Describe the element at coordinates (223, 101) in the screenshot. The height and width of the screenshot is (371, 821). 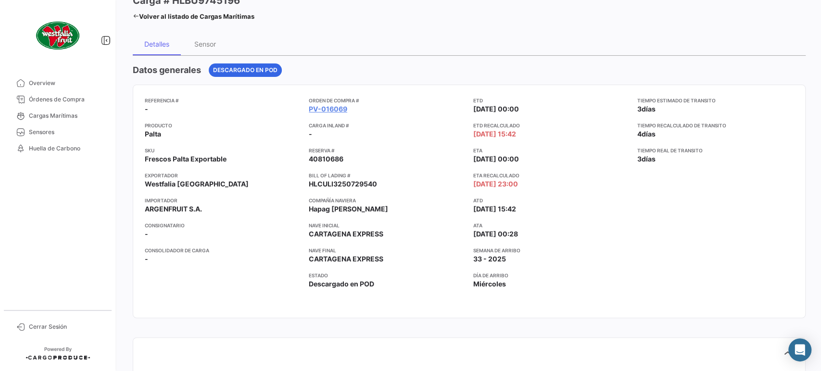
I see `app-card-info-title: Referencia #` at that location.